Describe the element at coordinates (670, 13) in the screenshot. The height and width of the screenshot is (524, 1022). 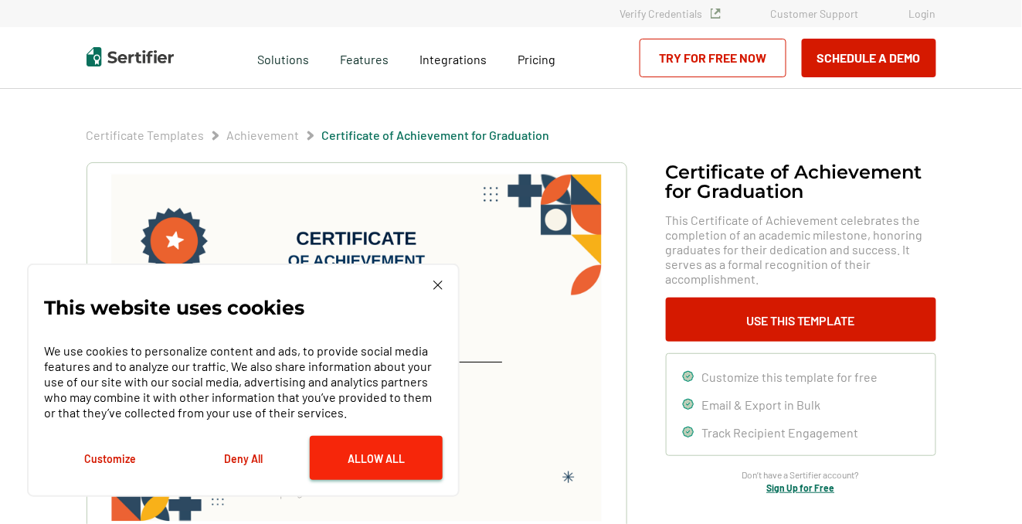
I see `a: Verify Credentials` at that location.